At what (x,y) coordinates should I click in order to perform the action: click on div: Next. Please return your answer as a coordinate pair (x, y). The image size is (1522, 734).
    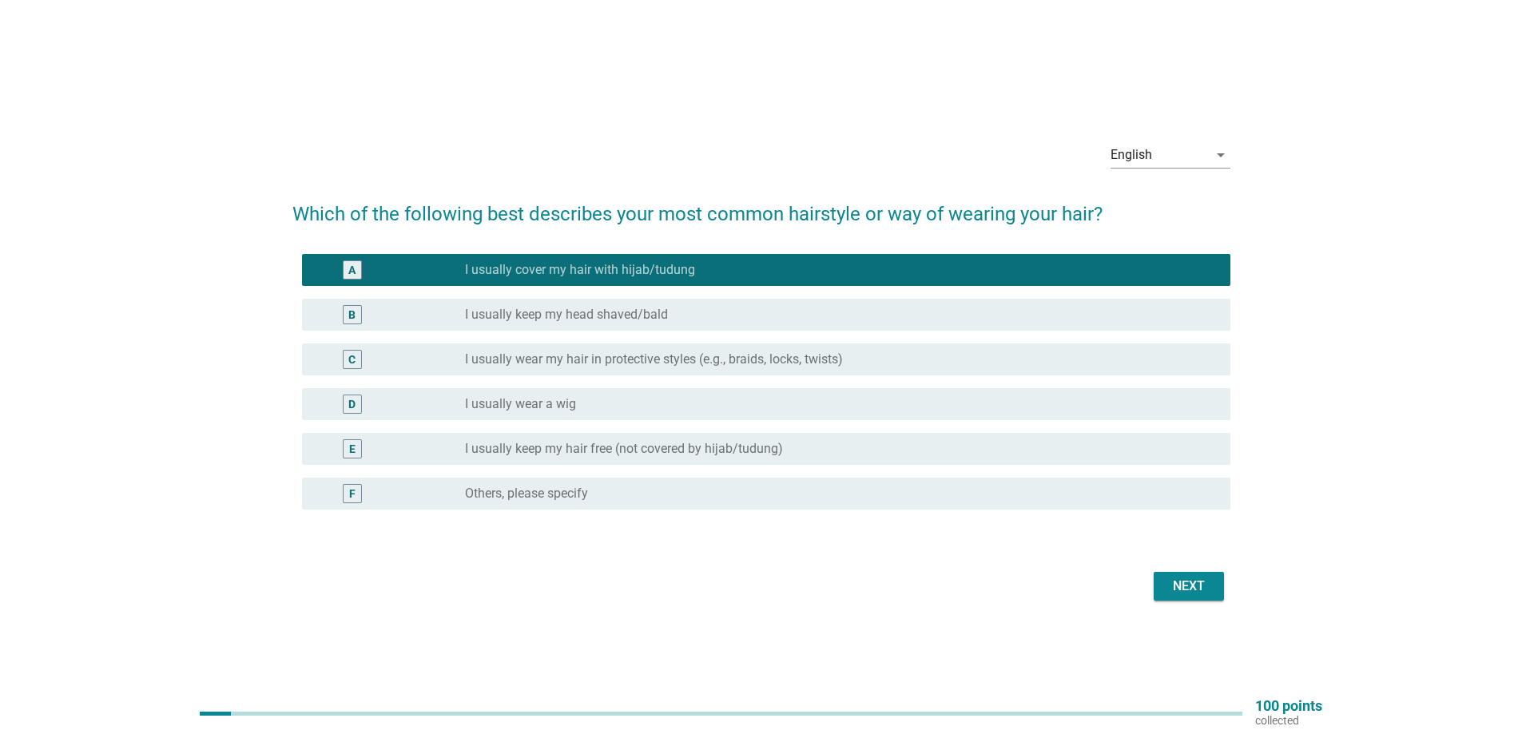
    Looking at the image, I should click on (1188, 586).